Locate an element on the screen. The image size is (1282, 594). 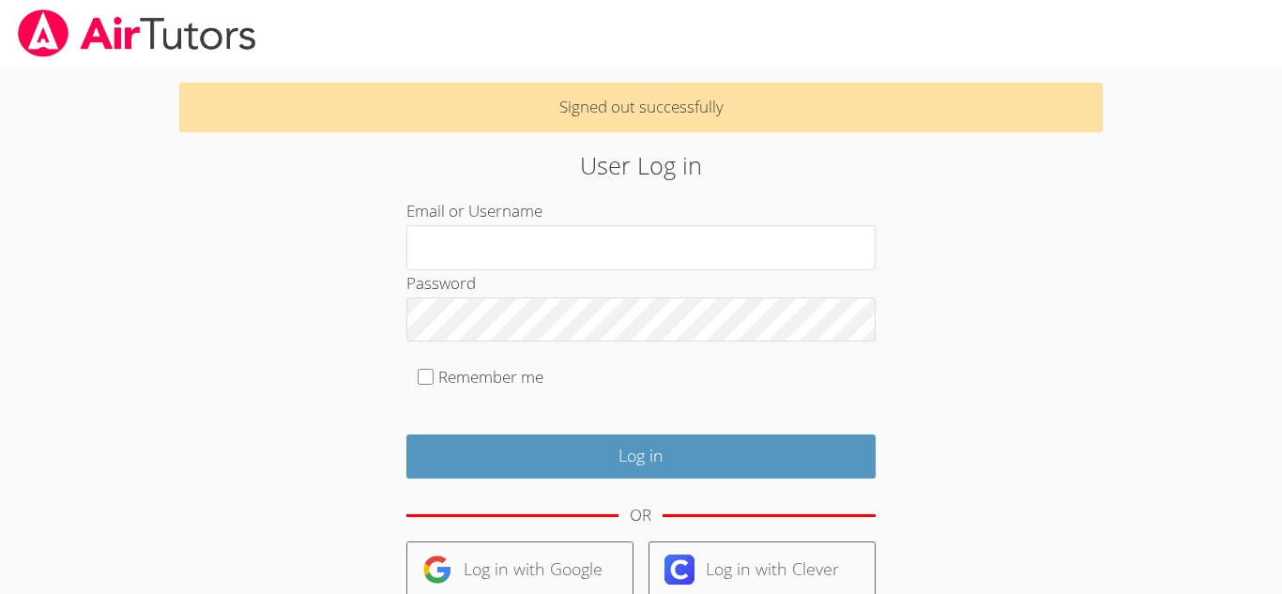
p: Signed out successfully is located at coordinates (641, 107).